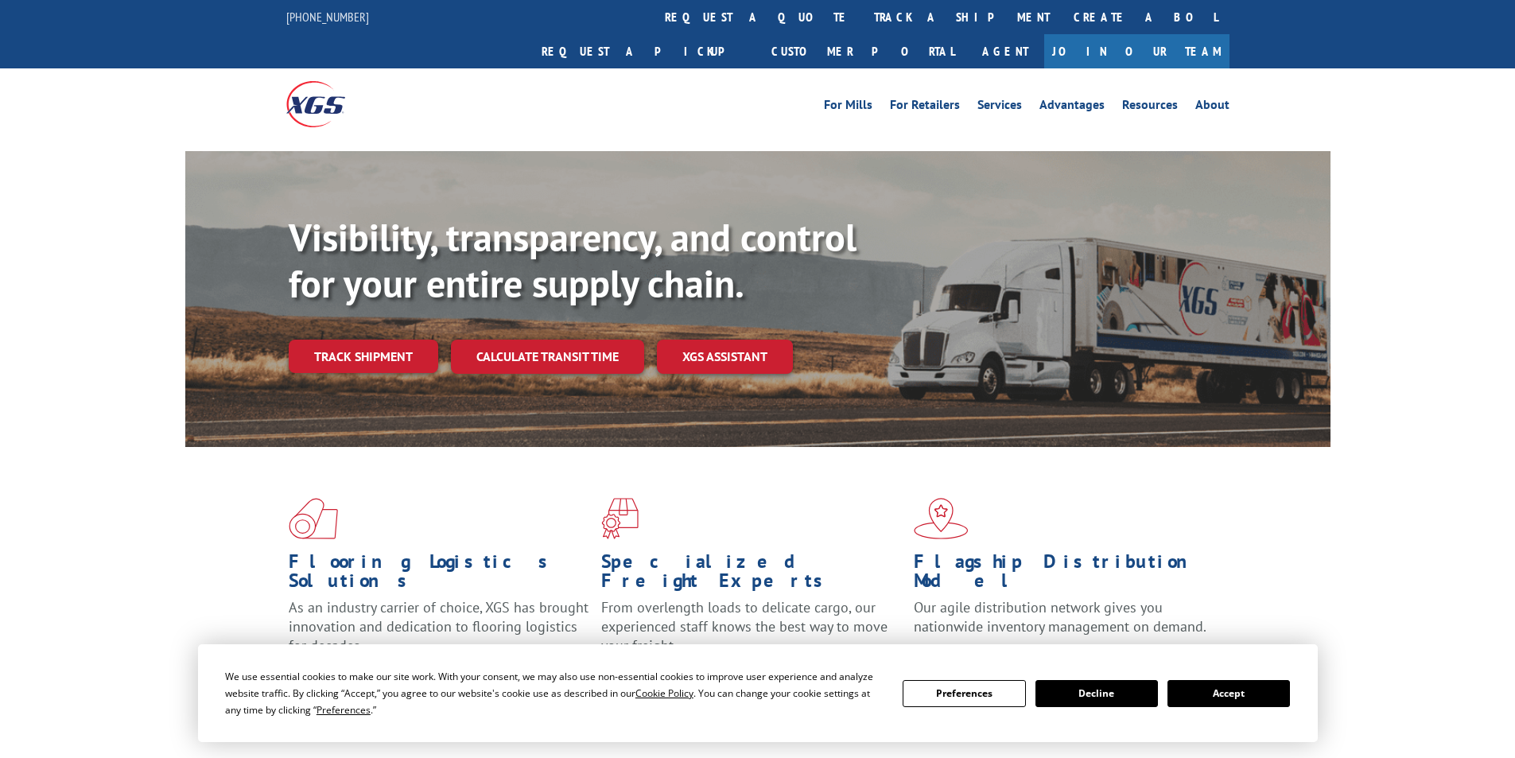 The width and height of the screenshot is (1515, 758). I want to click on a: Services, so click(1000, 107).